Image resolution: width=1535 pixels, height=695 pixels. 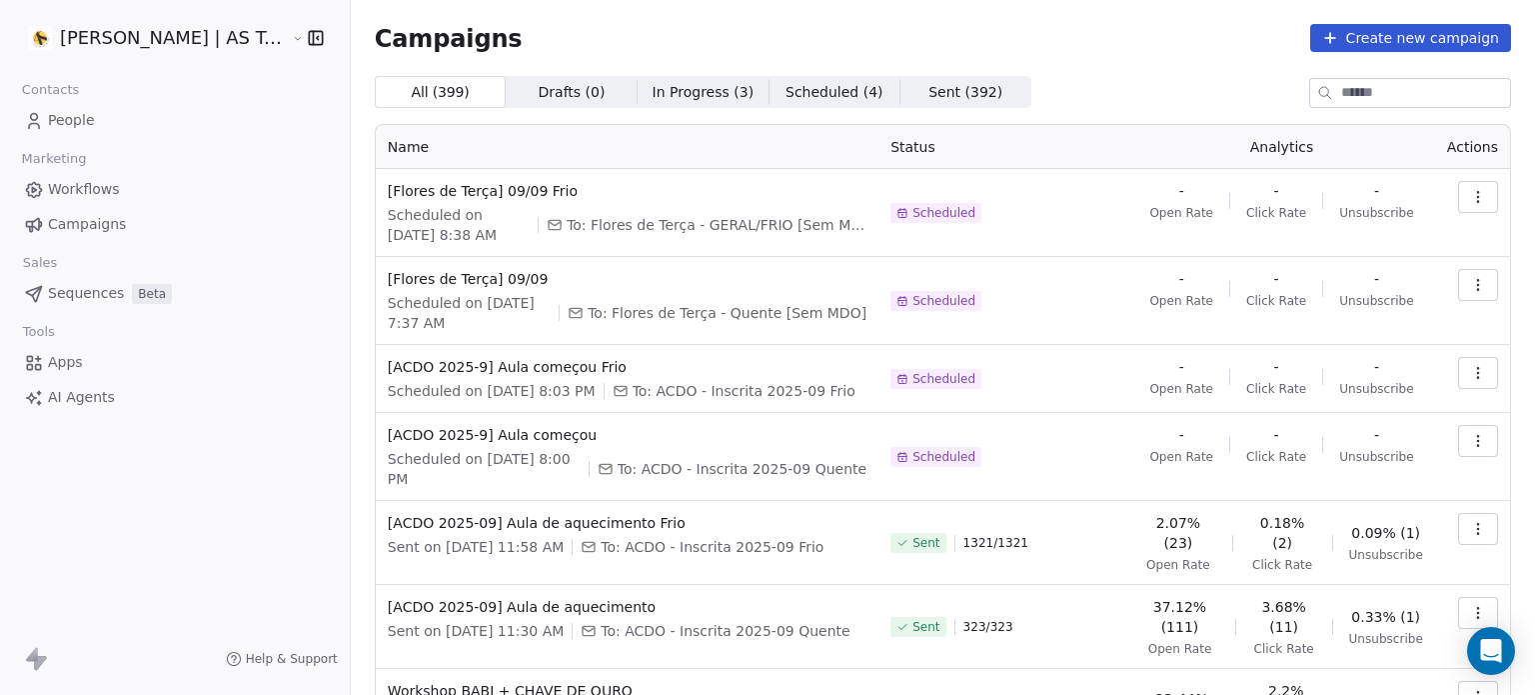 What do you see at coordinates (627, 367) in the screenshot?
I see `span: [ACDO 2025-9] Aula começou Frio` at bounding box center [627, 367].